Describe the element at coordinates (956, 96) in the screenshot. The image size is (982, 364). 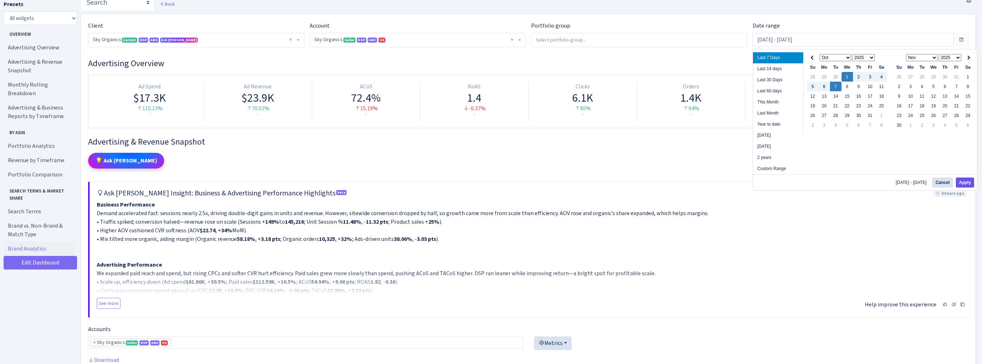
I see `td: 14` at that location.